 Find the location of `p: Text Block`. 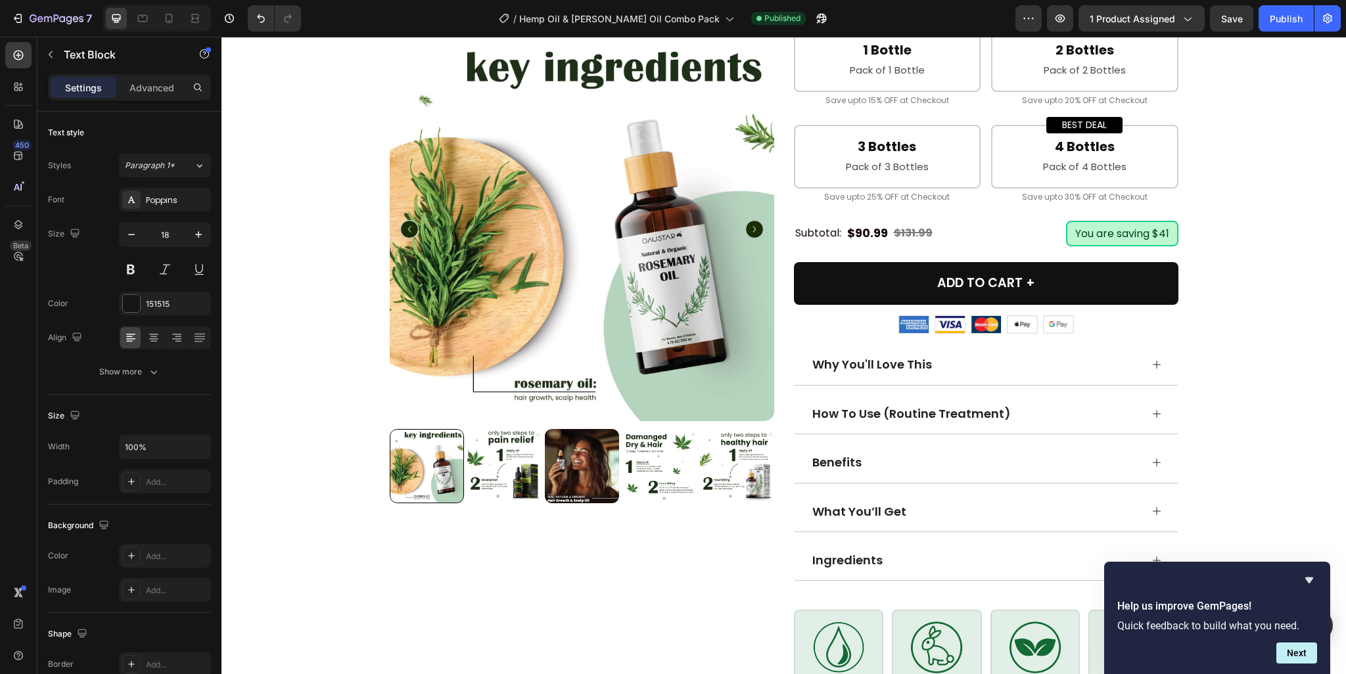

p: Text Block is located at coordinates (120, 55).